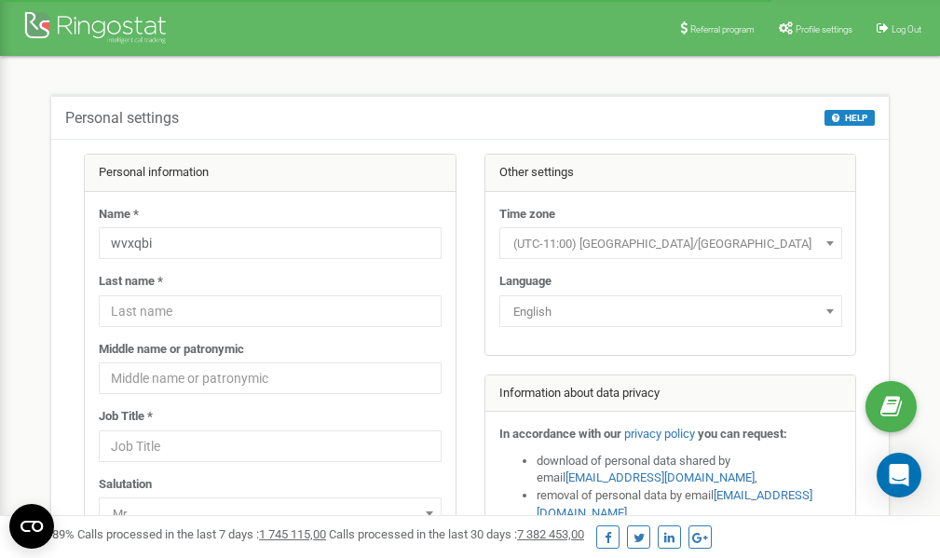 The height and width of the screenshot is (558, 940). I want to click on span: Calls processed in the last 30 days :, so click(456, 534).